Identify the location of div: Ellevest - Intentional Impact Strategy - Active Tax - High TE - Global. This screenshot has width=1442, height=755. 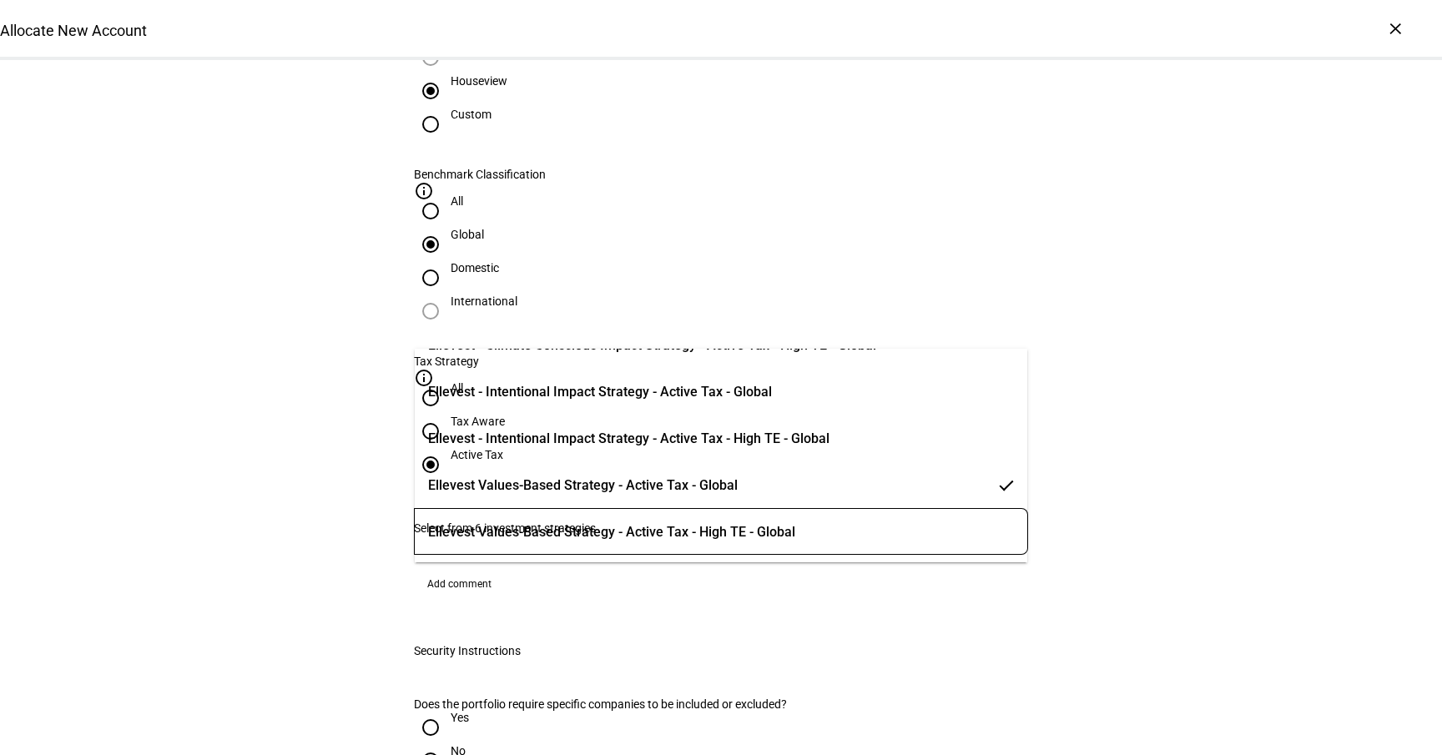
(628, 439).